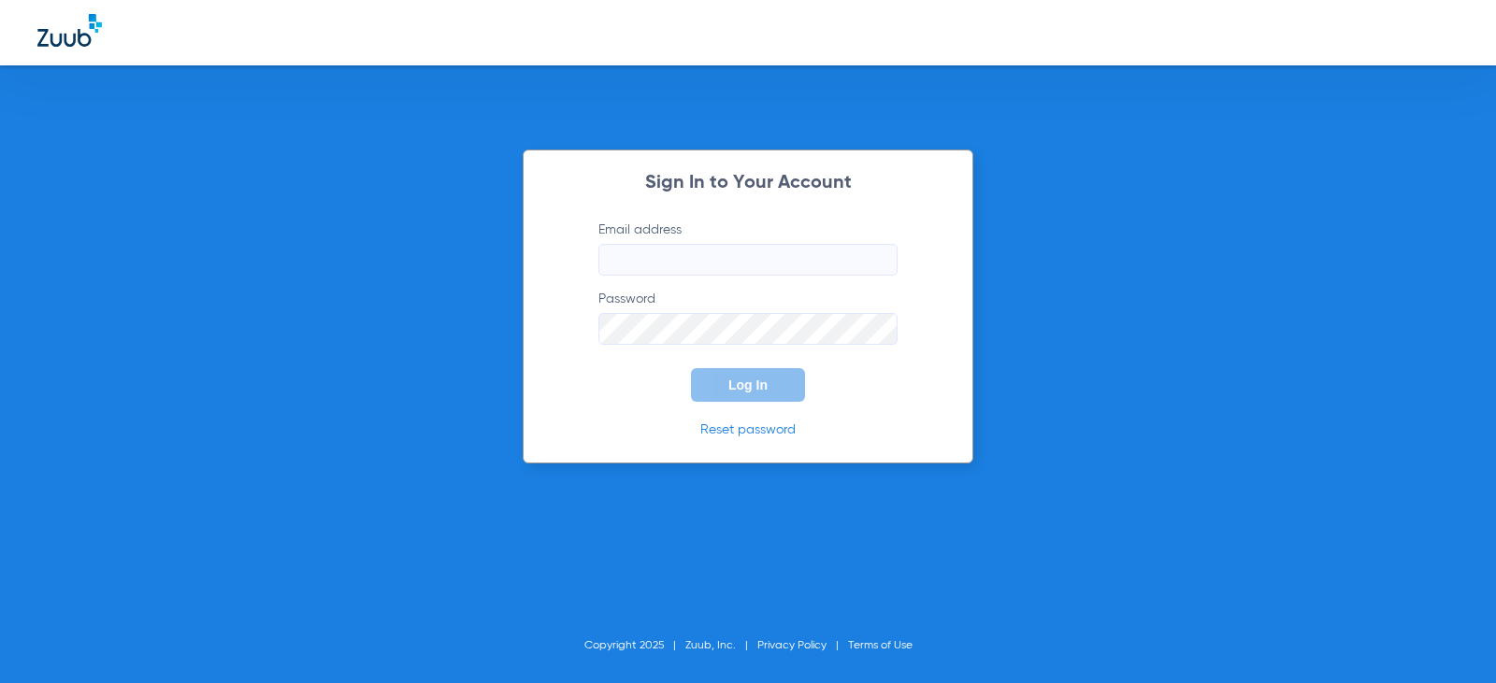 This screenshot has height=683, width=1496. What do you see at coordinates (880, 646) in the screenshot?
I see `a: Terms of Use` at bounding box center [880, 646].